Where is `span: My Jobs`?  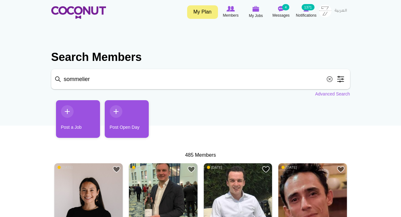 span: My Jobs is located at coordinates (255, 16).